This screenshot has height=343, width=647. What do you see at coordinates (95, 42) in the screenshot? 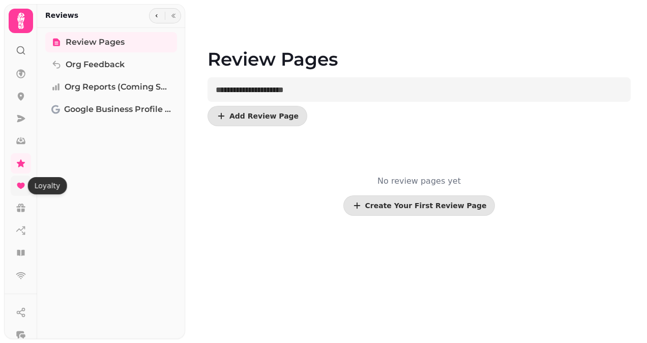
I see `span: Review Pages` at bounding box center [95, 42].